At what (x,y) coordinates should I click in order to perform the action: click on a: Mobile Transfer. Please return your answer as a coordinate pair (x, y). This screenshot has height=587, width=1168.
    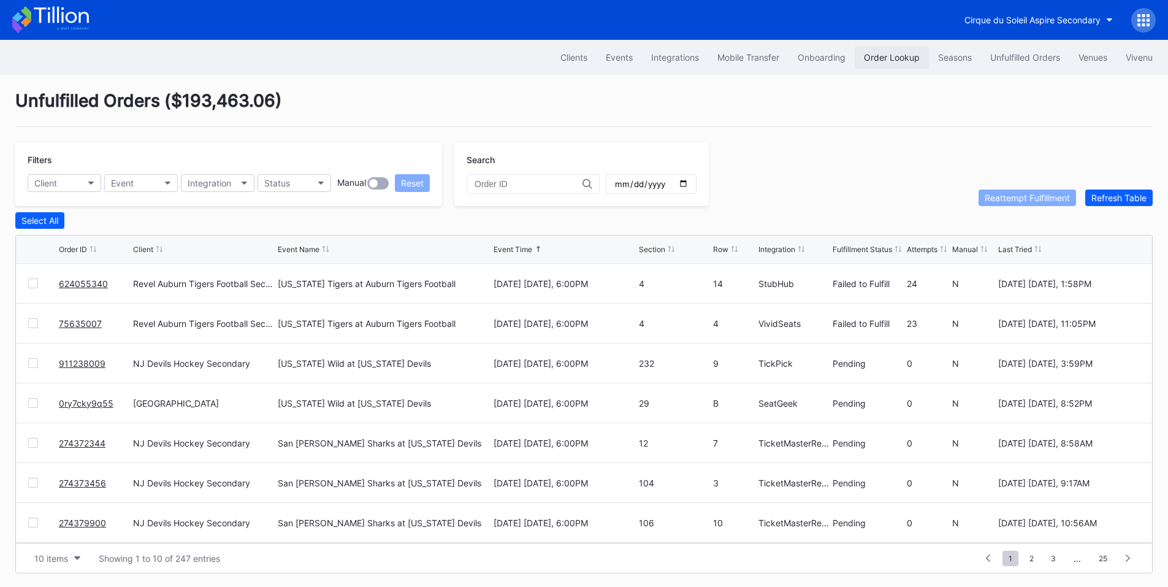
    Looking at the image, I should click on (748, 57).